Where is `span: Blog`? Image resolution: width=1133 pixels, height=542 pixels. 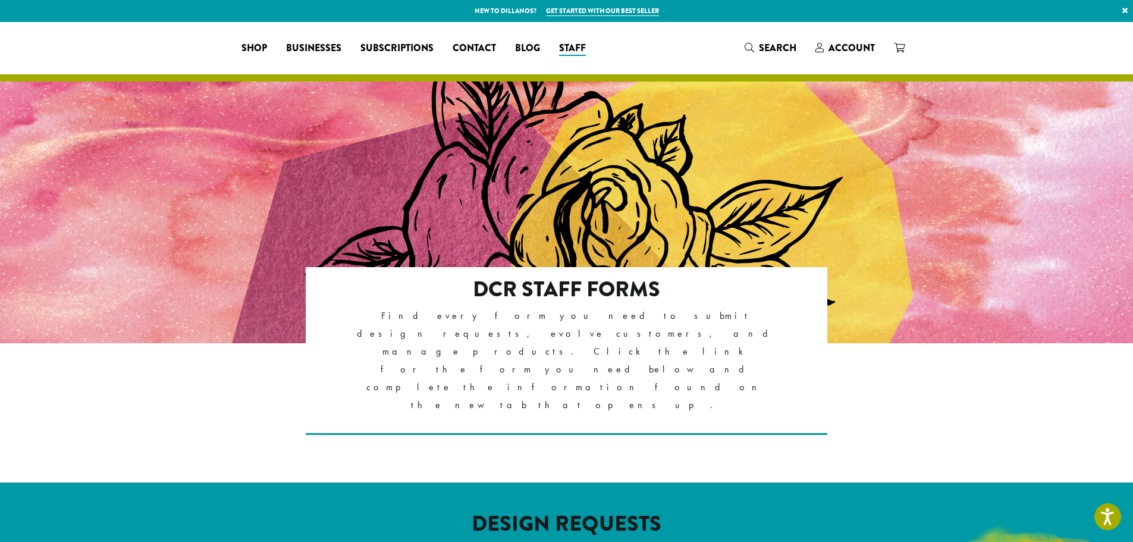
span: Blog is located at coordinates (527, 48).